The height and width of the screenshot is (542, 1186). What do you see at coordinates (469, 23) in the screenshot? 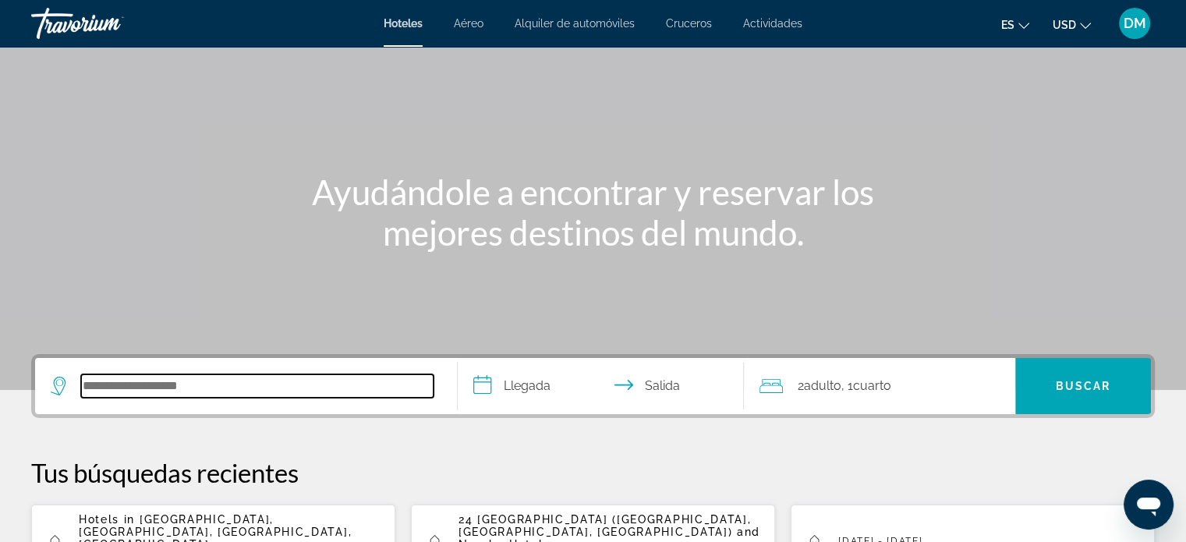
I see `span: Aéreo` at bounding box center [469, 23].